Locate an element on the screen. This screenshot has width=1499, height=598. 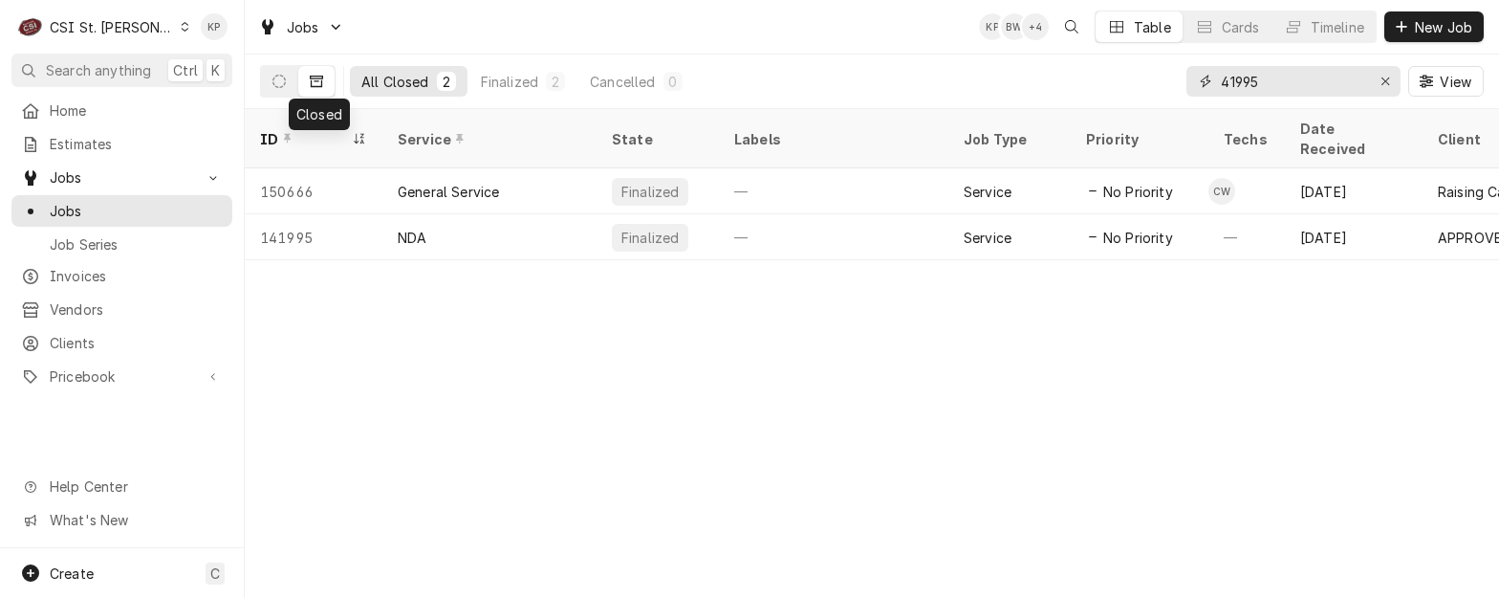
a: Invoices is located at coordinates (121, 275).